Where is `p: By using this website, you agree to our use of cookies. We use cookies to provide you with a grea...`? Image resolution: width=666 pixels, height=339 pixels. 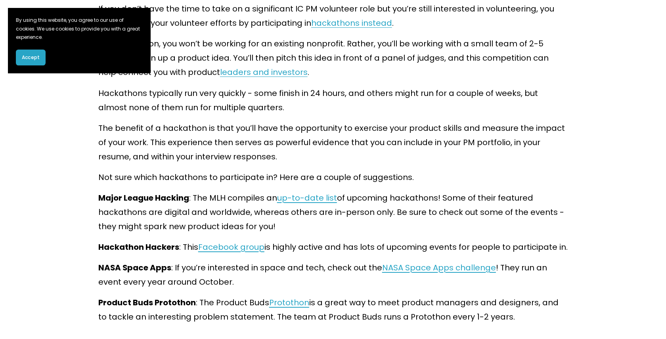 p: By using this website, you agree to our use of cookies. We use cookies to provide you with a grea... is located at coordinates (79, 29).